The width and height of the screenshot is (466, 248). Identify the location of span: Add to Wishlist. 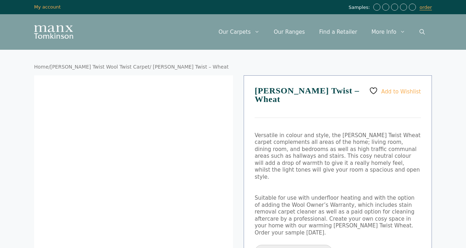
(401, 91).